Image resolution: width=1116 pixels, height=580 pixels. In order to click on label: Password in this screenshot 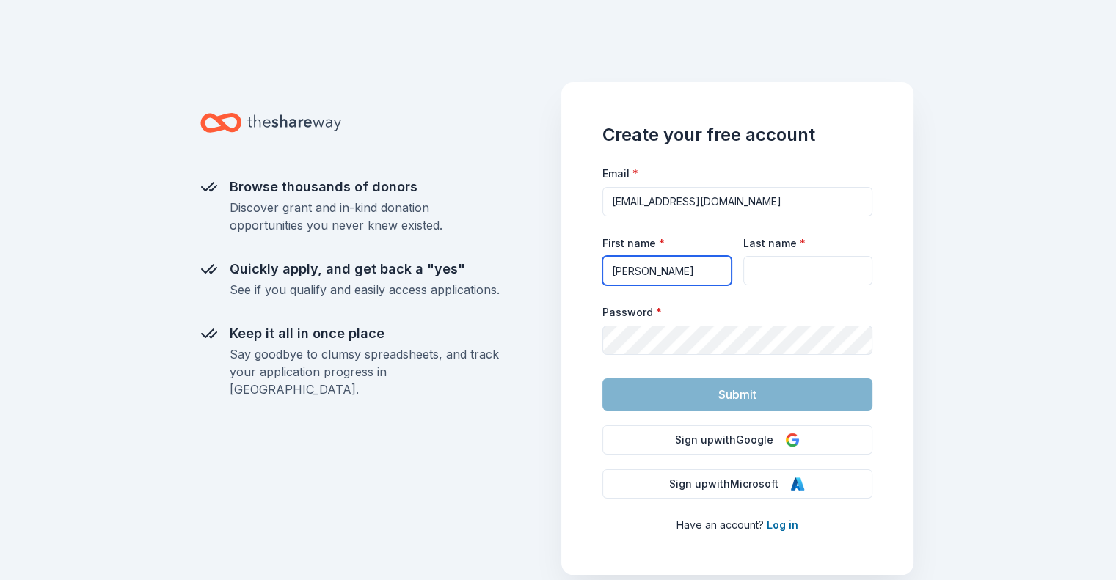, I will do `click(632, 313)`.